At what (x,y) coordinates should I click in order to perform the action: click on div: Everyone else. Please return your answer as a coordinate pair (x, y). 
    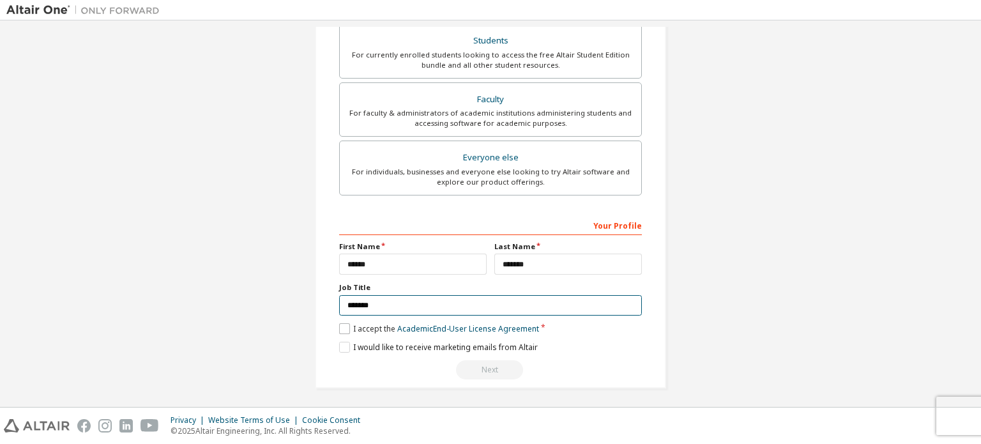
    Looking at the image, I should click on (491, 158).